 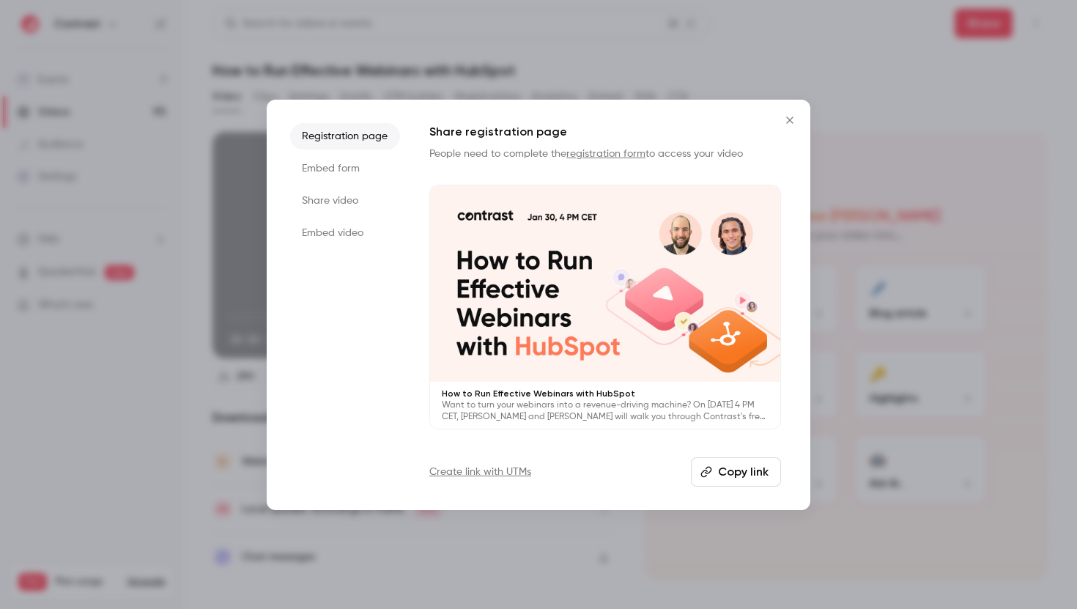 I want to click on a: Create link with UTMs, so click(x=480, y=472).